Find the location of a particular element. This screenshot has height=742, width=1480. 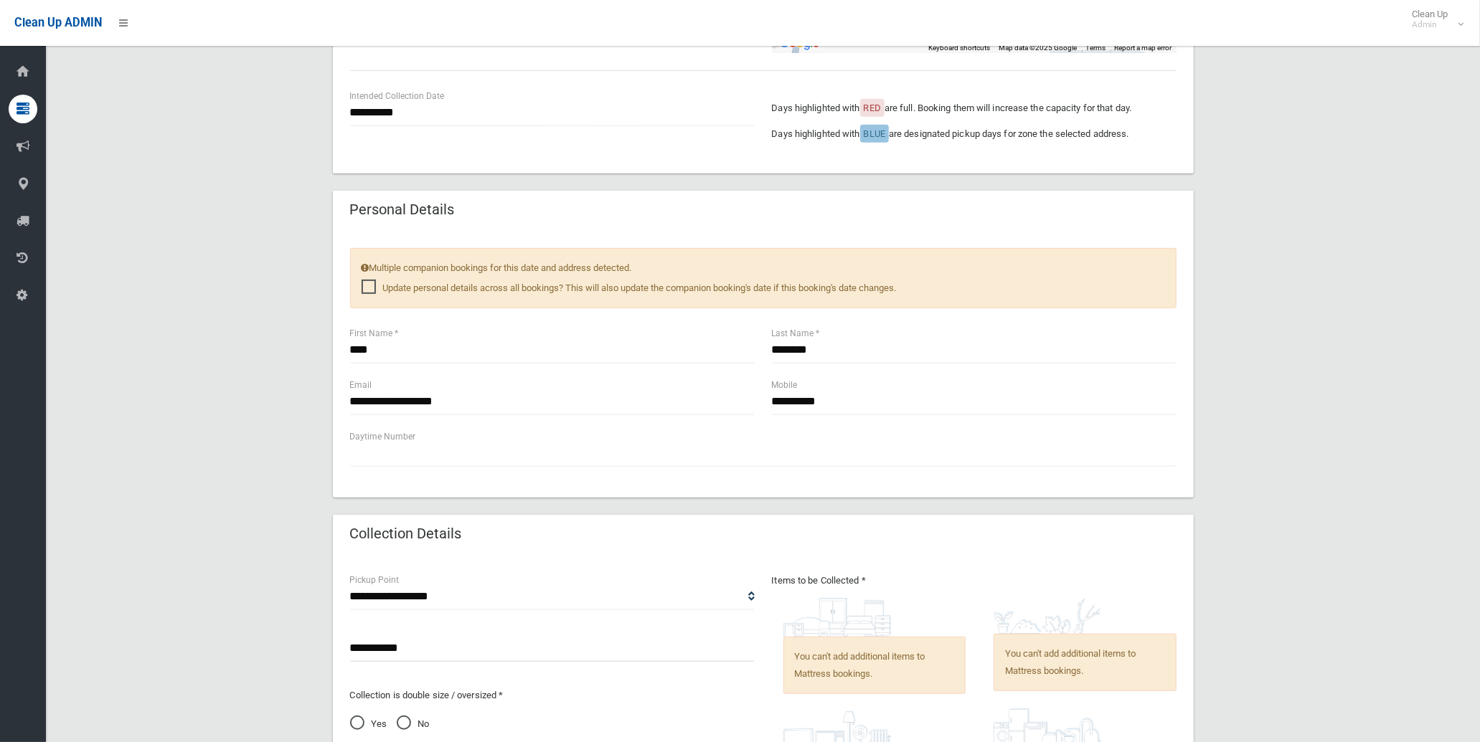

span: RED is located at coordinates (872, 108).